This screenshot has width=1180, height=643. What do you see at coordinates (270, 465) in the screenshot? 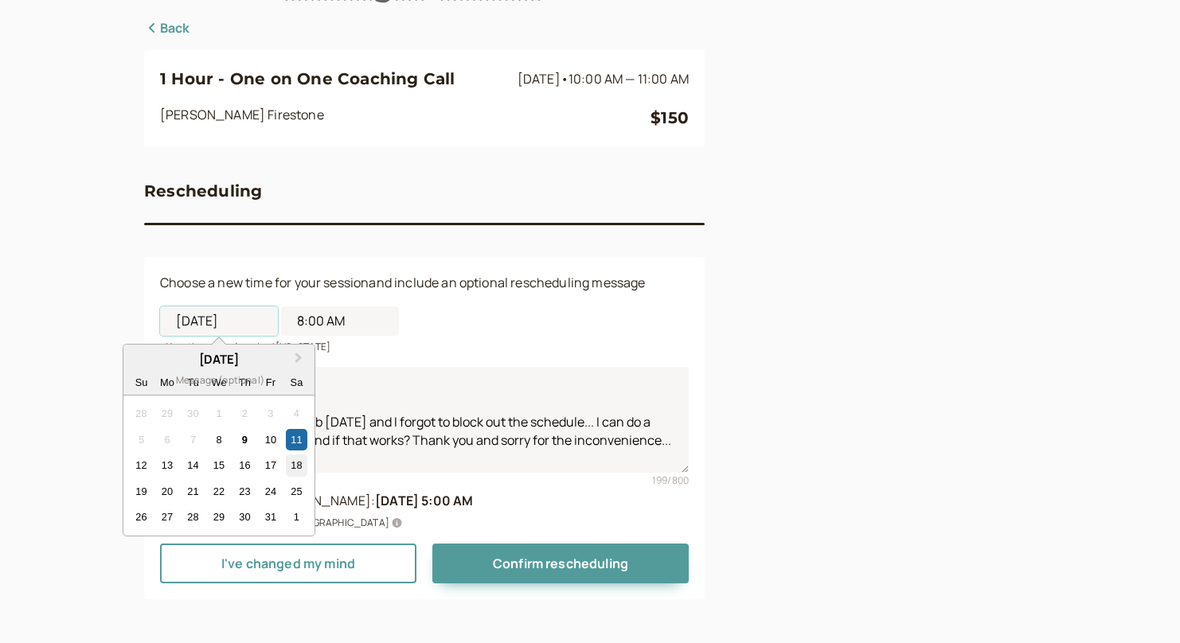
I see `div: Choose Friday, October 17th, 2025` at bounding box center [270, 465].